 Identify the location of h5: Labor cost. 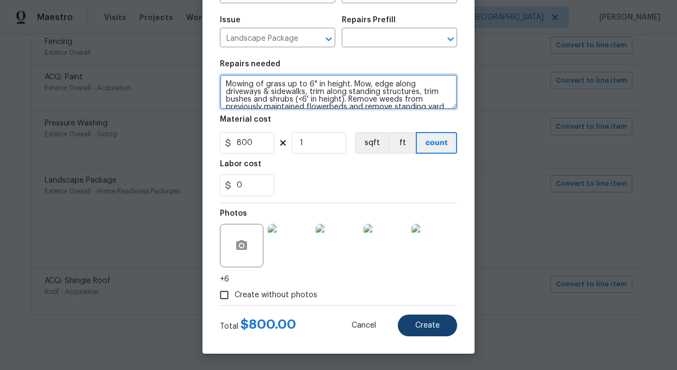
(240, 164).